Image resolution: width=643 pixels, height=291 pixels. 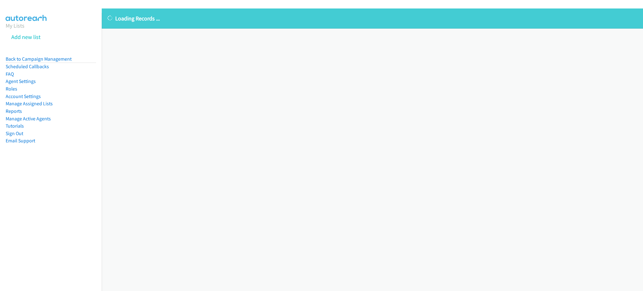 I want to click on a: My Lists, so click(x=15, y=25).